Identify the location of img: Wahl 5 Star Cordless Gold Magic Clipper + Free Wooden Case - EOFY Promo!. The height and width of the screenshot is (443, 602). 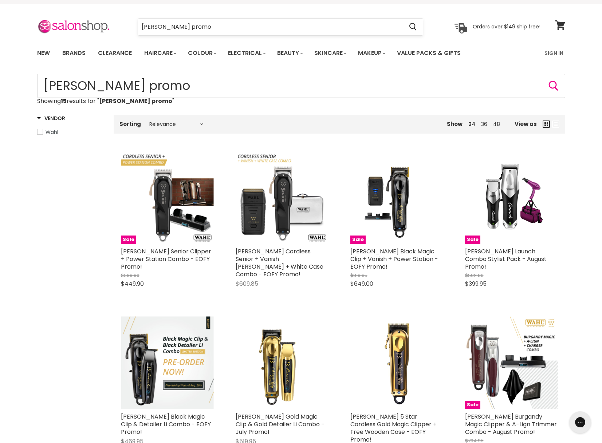
(397, 363).